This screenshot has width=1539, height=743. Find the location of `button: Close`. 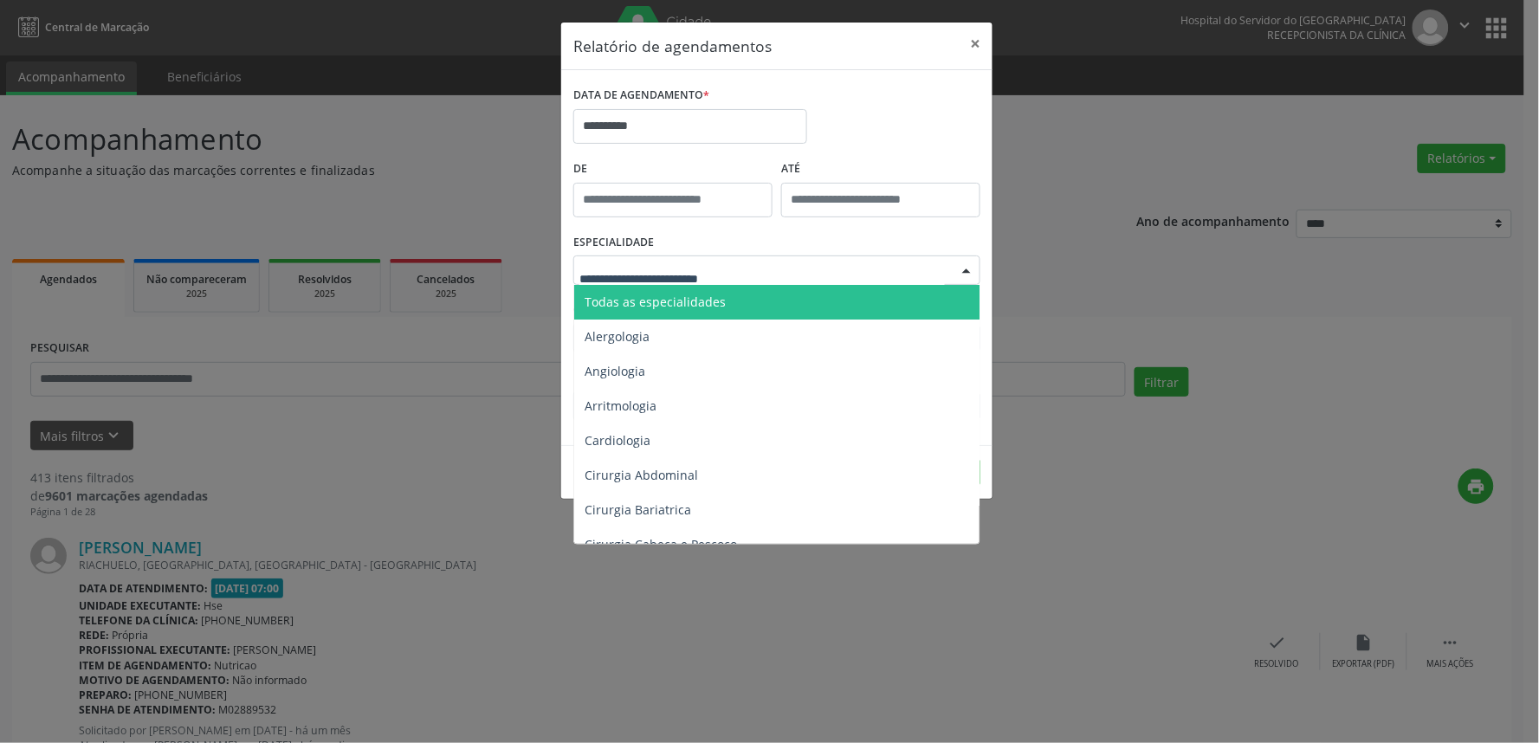

button: Close is located at coordinates (975, 43).